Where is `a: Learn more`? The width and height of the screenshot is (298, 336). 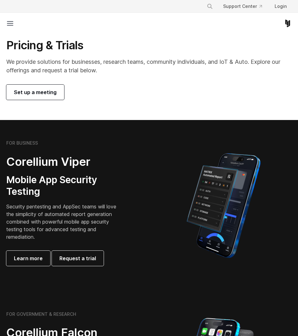 a: Learn more is located at coordinates (28, 258).